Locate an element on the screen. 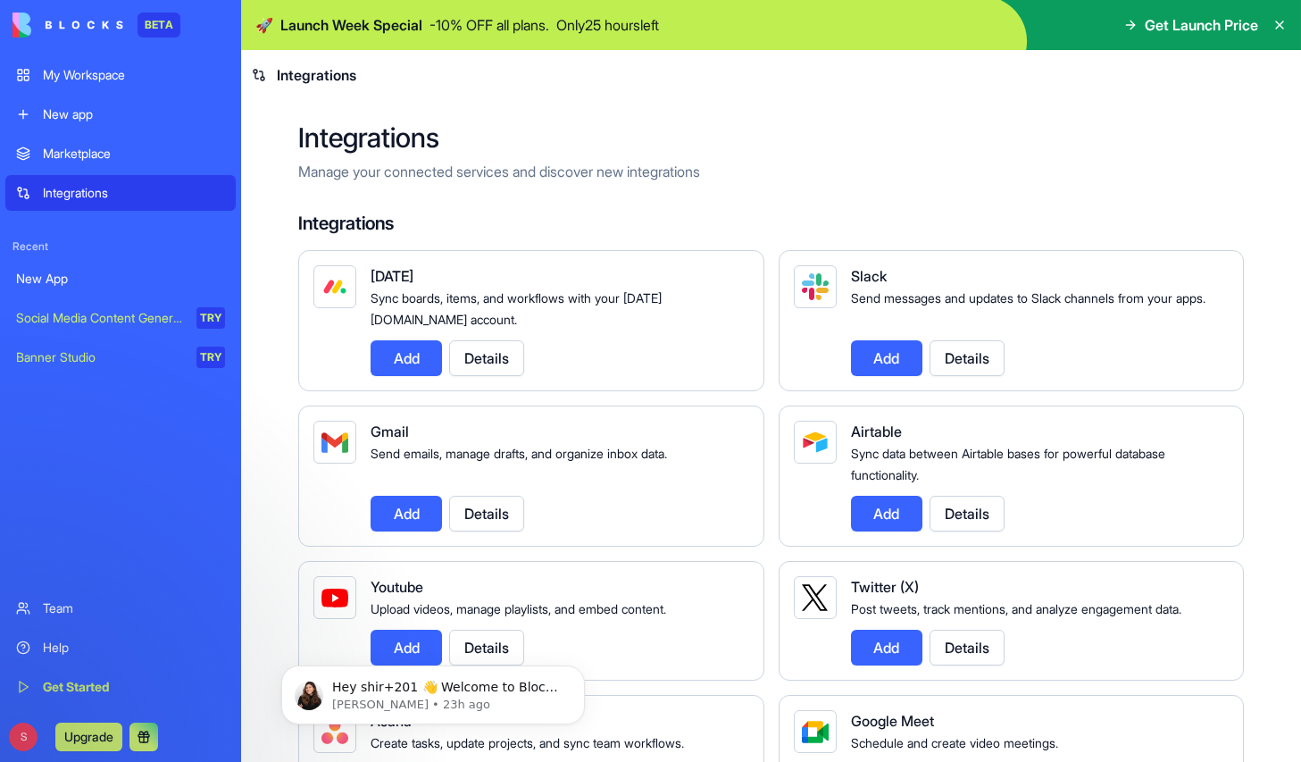  div: Team is located at coordinates (134, 608).